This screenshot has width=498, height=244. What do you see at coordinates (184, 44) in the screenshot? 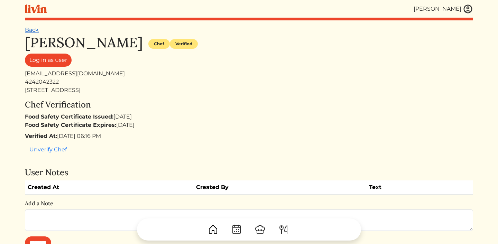
I see `div: Verified` at bounding box center [184, 44].